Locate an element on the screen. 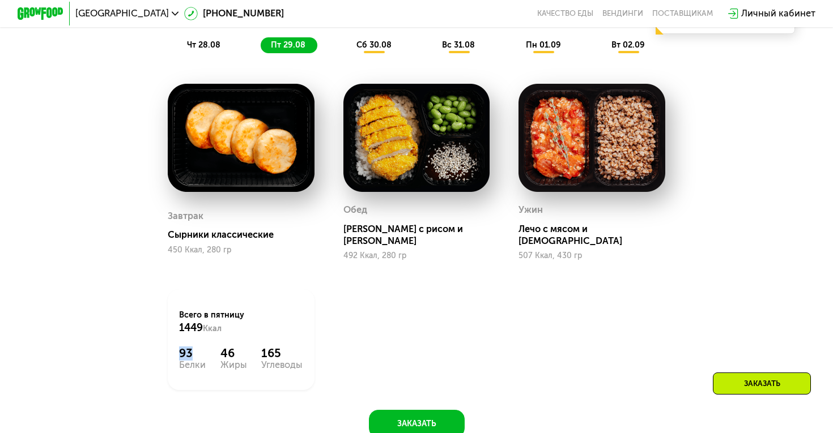  div: 492 Ккал, 280 гр is located at coordinates (416, 256).